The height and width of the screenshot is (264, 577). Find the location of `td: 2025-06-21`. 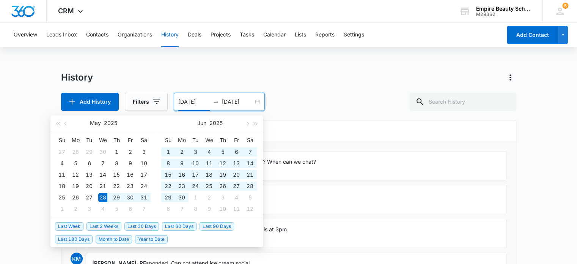

td: 2025-06-21 is located at coordinates (250, 174).